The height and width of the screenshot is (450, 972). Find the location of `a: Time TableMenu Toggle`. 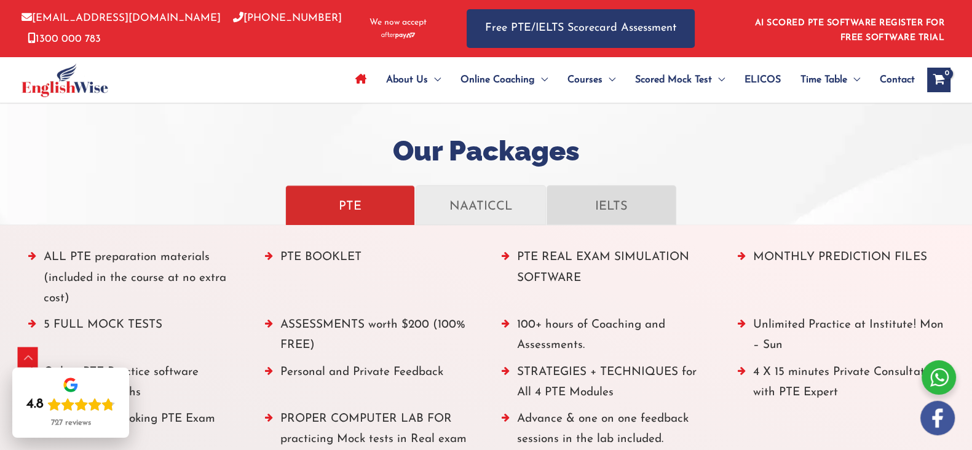

a: Time TableMenu Toggle is located at coordinates (830, 80).